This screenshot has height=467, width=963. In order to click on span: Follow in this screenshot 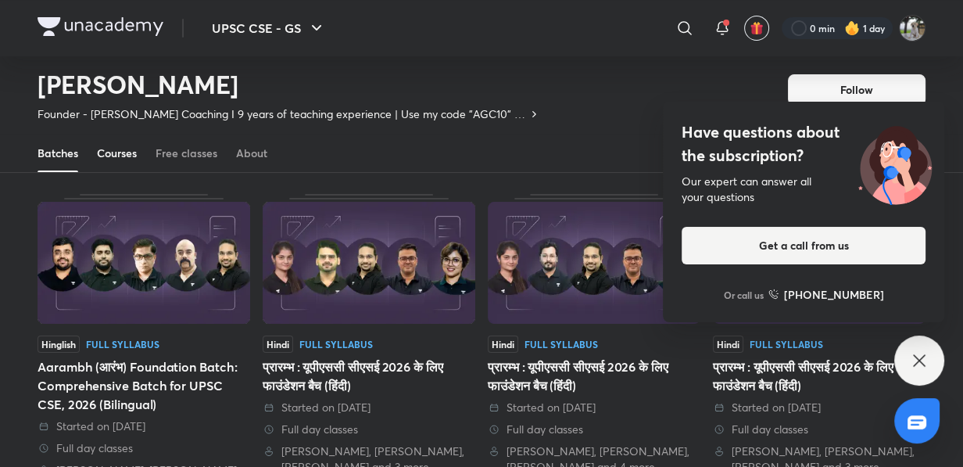, I will do `click(857, 90)`.